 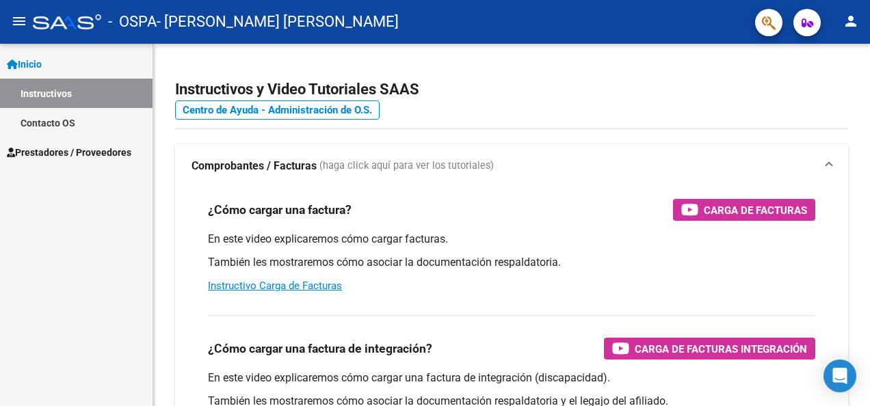 What do you see at coordinates (755, 210) in the screenshot?
I see `span: Carga de Facturas` at bounding box center [755, 210].